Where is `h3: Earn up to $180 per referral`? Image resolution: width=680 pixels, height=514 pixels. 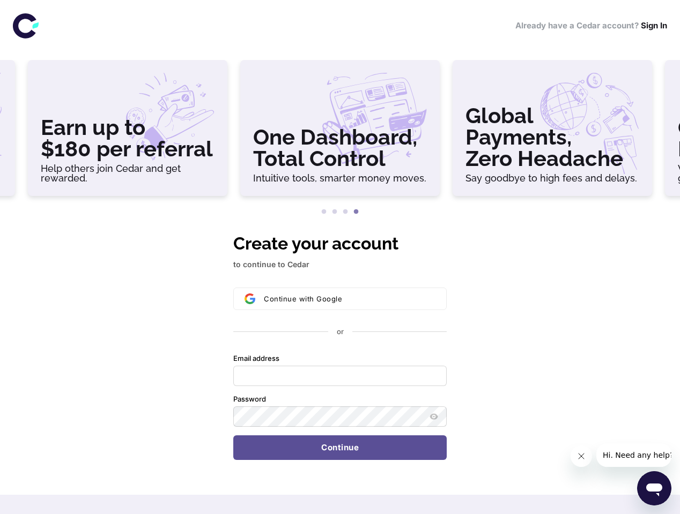 h3: Earn up to $180 per referral is located at coordinates (128, 138).